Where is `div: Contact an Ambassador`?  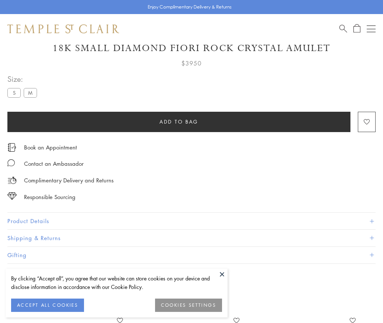
div: Contact an Ambassador is located at coordinates (54, 164).